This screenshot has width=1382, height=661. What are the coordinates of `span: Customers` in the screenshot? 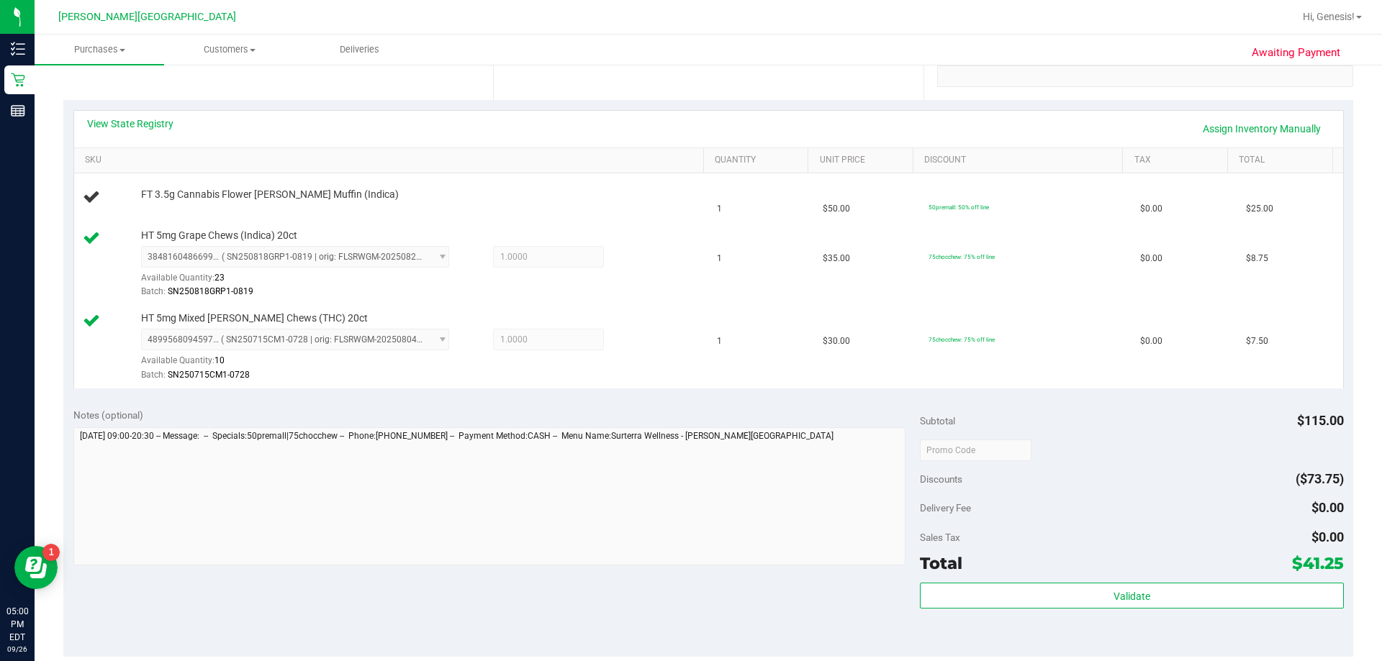 It's located at (229, 50).